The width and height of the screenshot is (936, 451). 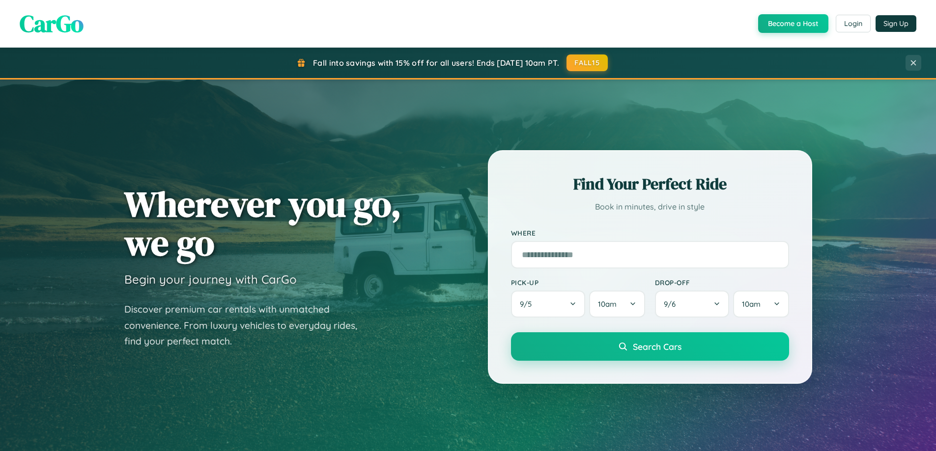 What do you see at coordinates (793, 24) in the screenshot?
I see `button: Become a Host` at bounding box center [793, 24].